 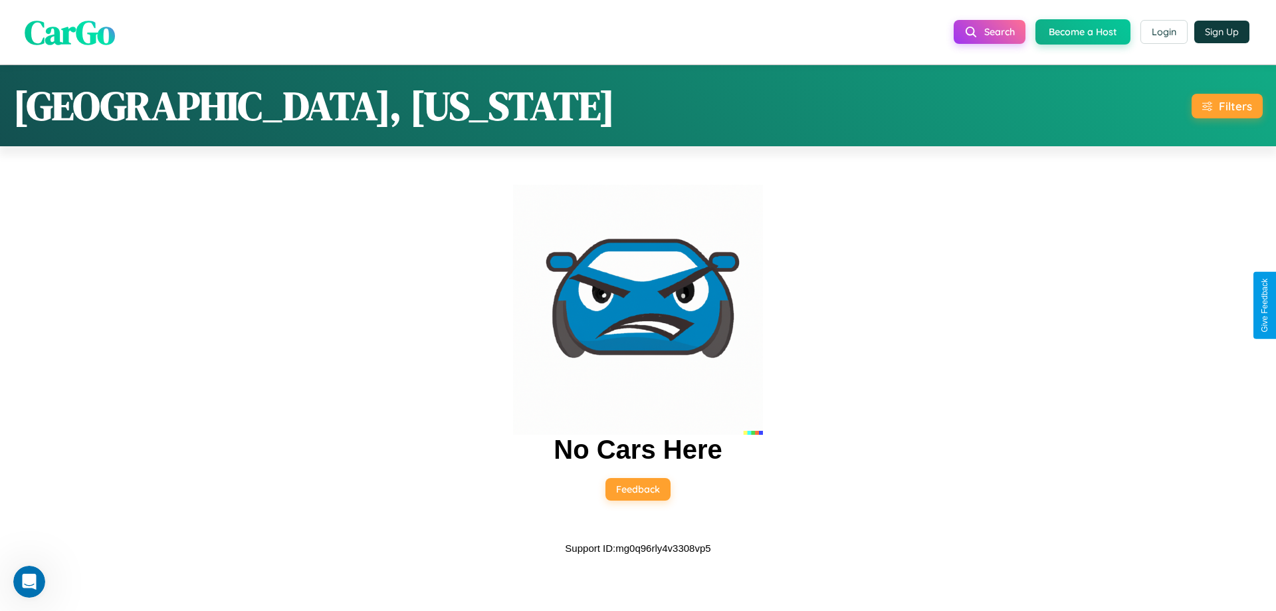 I want to click on button: Sign Up, so click(x=1222, y=32).